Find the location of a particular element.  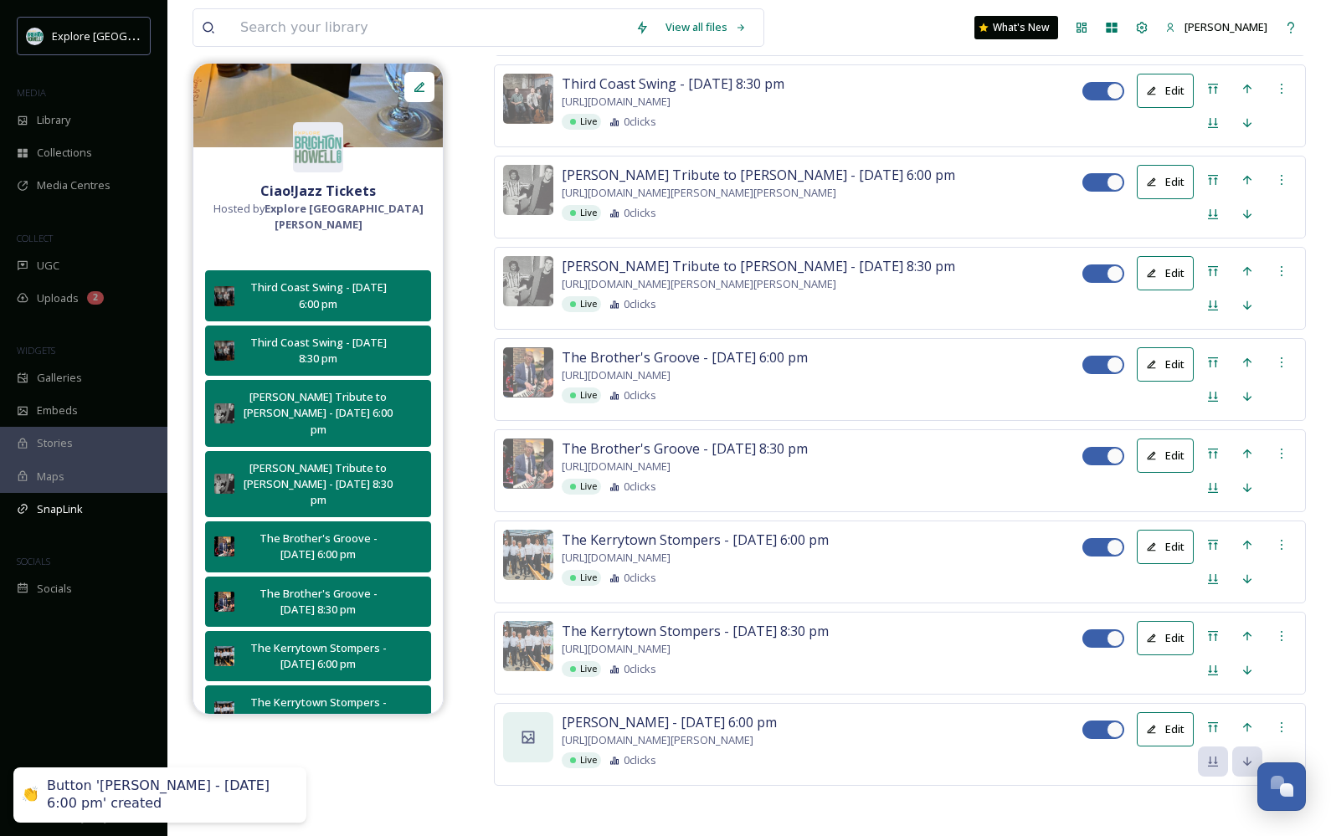

span: Hosted by is located at coordinates (318, 217).